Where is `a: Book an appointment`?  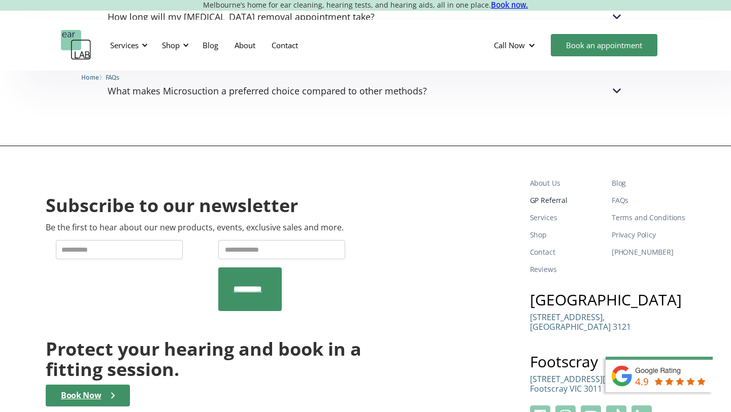
a: Book an appointment is located at coordinates (604, 45).